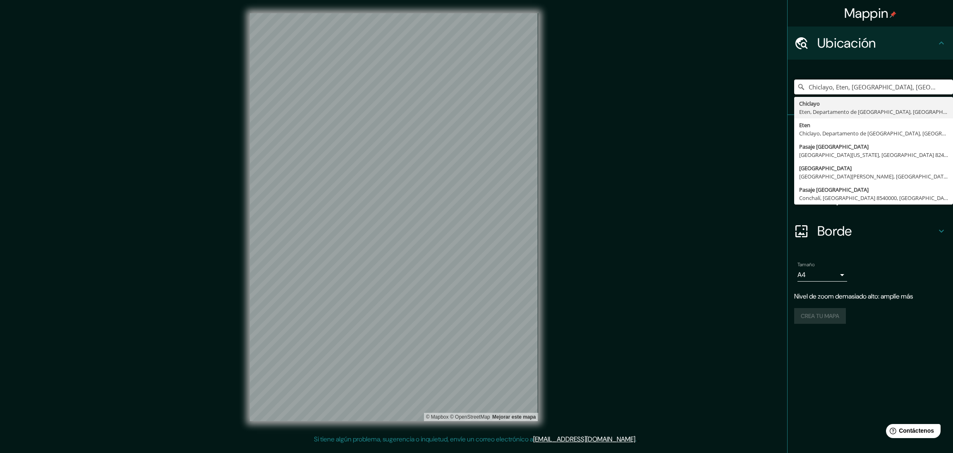 This screenshot has width=953, height=453. I want to click on a: Mapa de OpenStreet, so click(470, 417).